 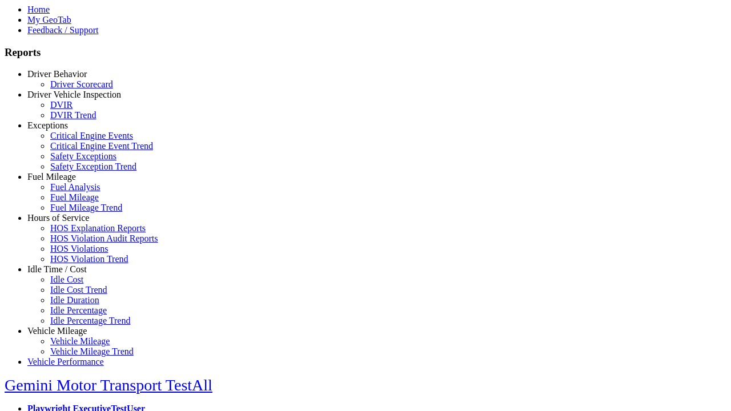 What do you see at coordinates (63, 30) in the screenshot?
I see `a: Feedback / Support` at bounding box center [63, 30].